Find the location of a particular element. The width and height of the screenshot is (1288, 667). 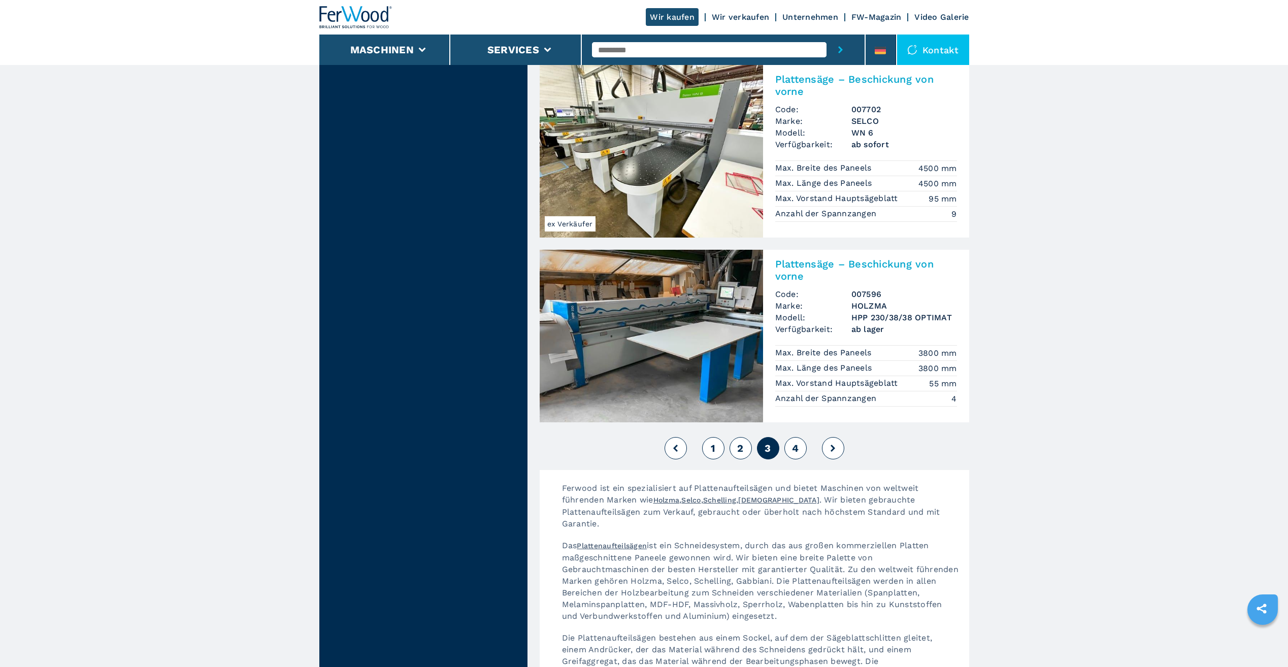

a: Holzma is located at coordinates (666, 500).